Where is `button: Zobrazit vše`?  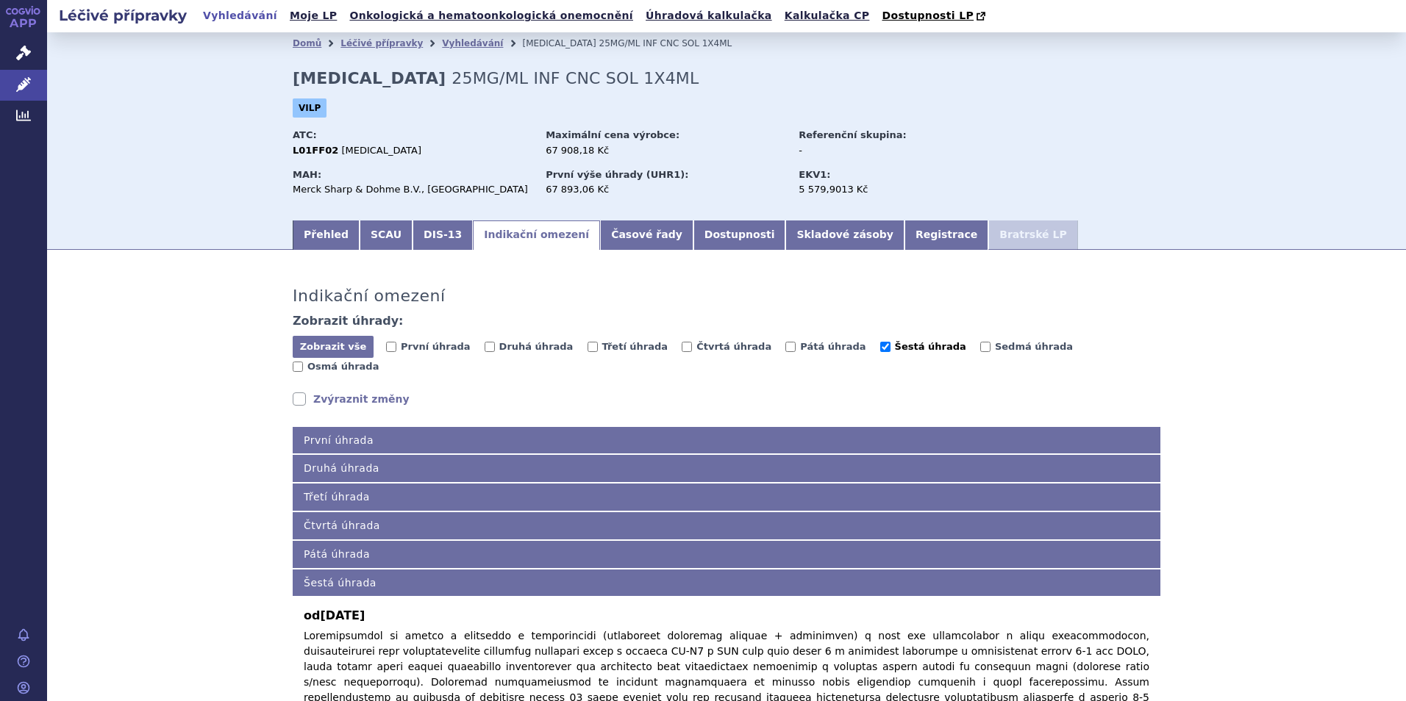 button: Zobrazit vše is located at coordinates (333, 347).